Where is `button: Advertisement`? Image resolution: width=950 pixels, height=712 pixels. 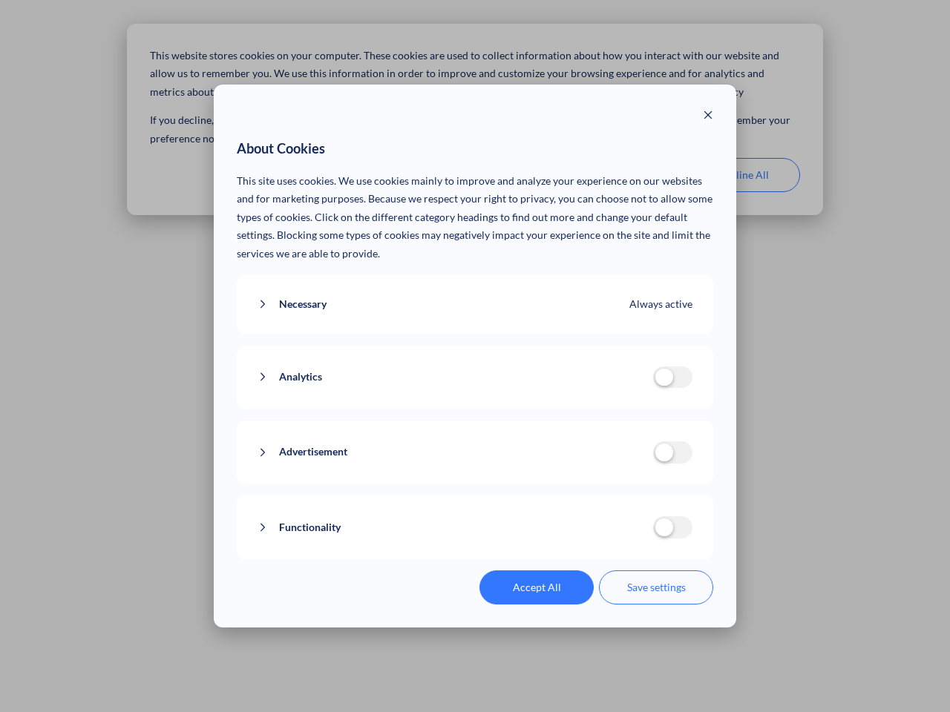 button: Advertisement is located at coordinates (455, 452).